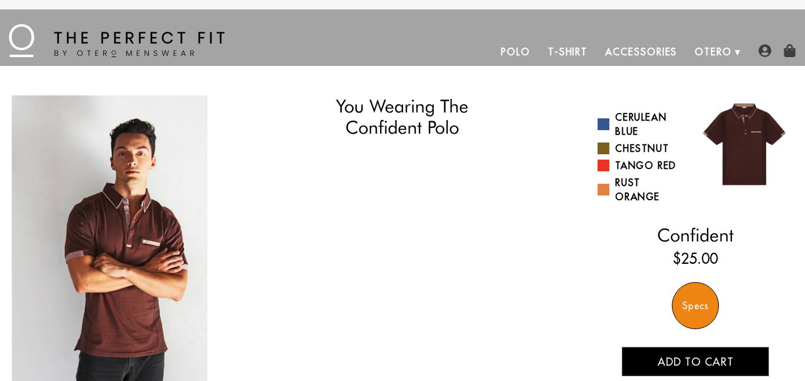 The image size is (805, 381). What do you see at coordinates (642, 166) in the screenshot?
I see `a: Tango Red` at bounding box center [642, 166].